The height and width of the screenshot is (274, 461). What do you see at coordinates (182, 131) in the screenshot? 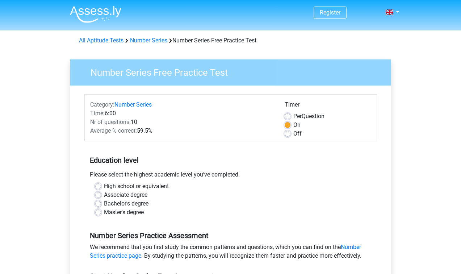
I see `div: 59.5%` at bounding box center [182, 131].